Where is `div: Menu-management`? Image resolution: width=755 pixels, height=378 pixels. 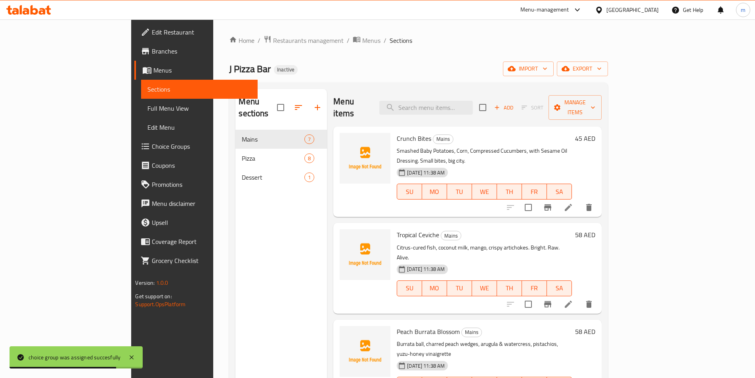 div: Menu-management is located at coordinates (545, 10).